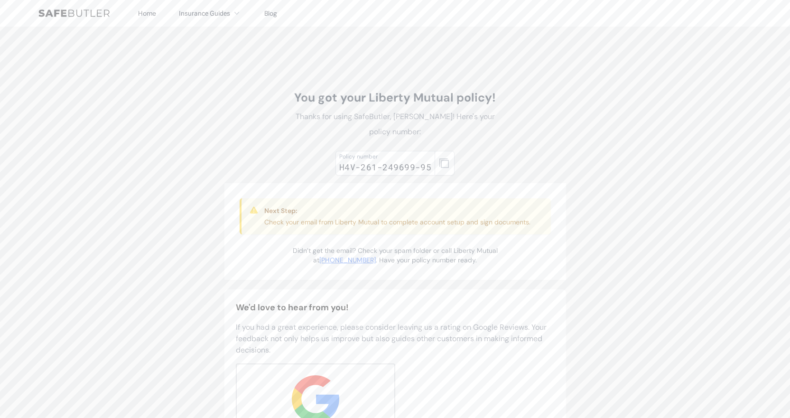 The image size is (790, 418). What do you see at coordinates (271, 13) in the screenshot?
I see `a: Blog` at bounding box center [271, 13].